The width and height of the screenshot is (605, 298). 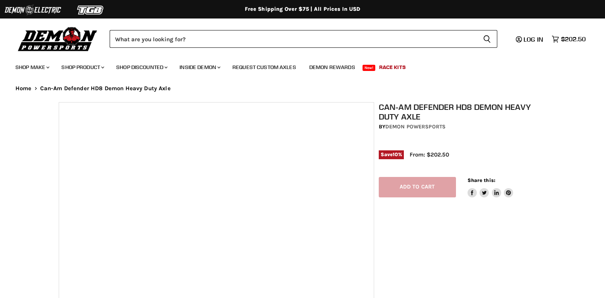 I want to click on a: Home, so click(x=24, y=88).